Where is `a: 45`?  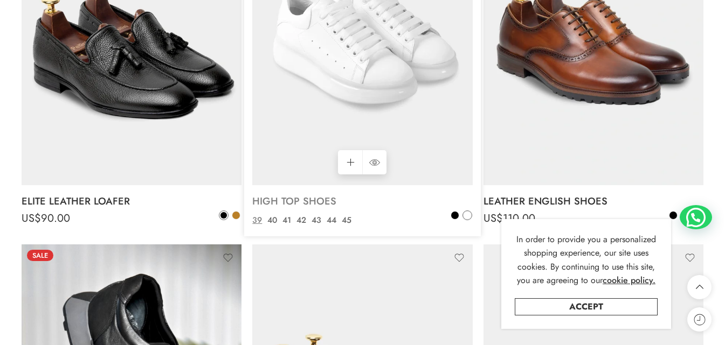
a: 45 is located at coordinates (346, 220).